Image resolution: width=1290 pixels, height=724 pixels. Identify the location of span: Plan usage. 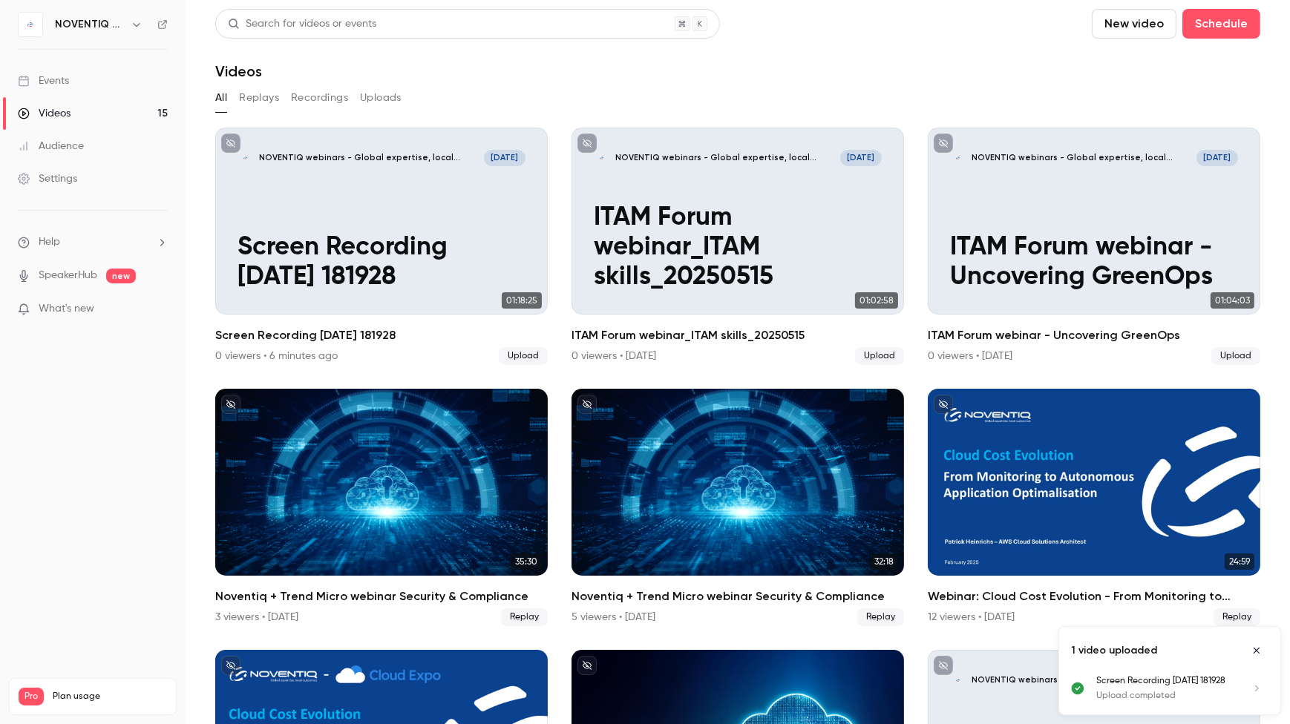
(110, 697).